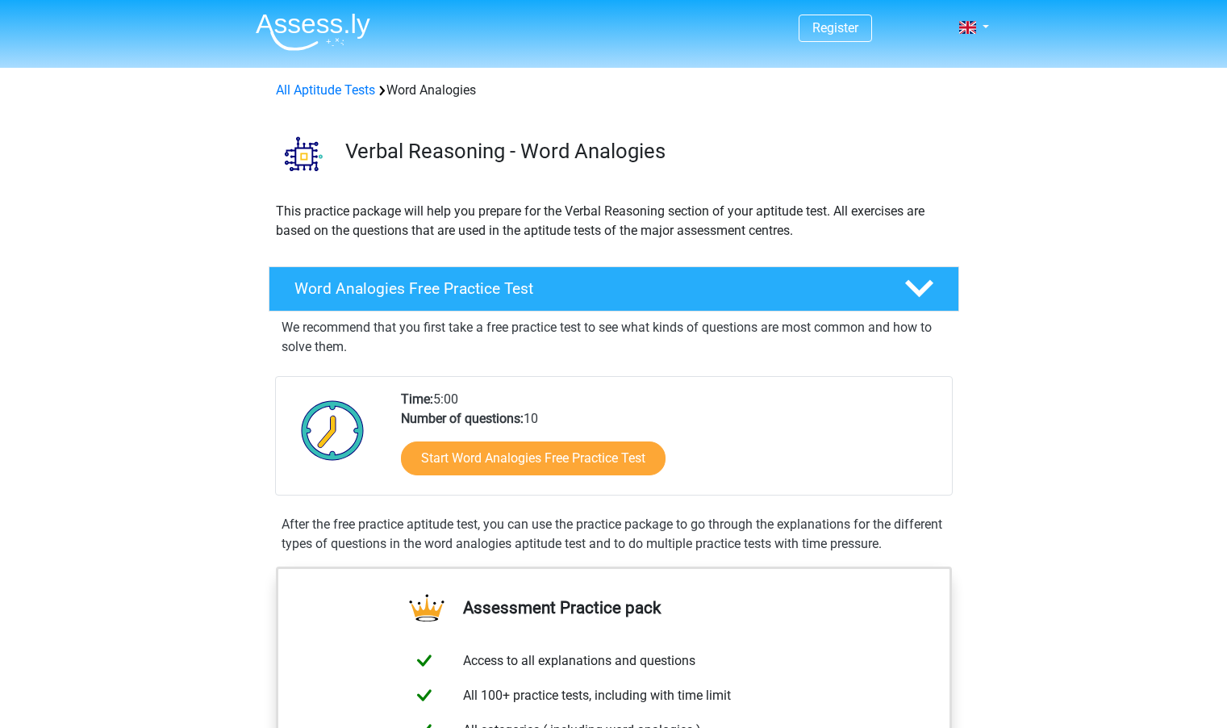 This screenshot has width=1227, height=728. What do you see at coordinates (670, 442) in the screenshot?
I see `div: 5:00 10` at bounding box center [670, 442].